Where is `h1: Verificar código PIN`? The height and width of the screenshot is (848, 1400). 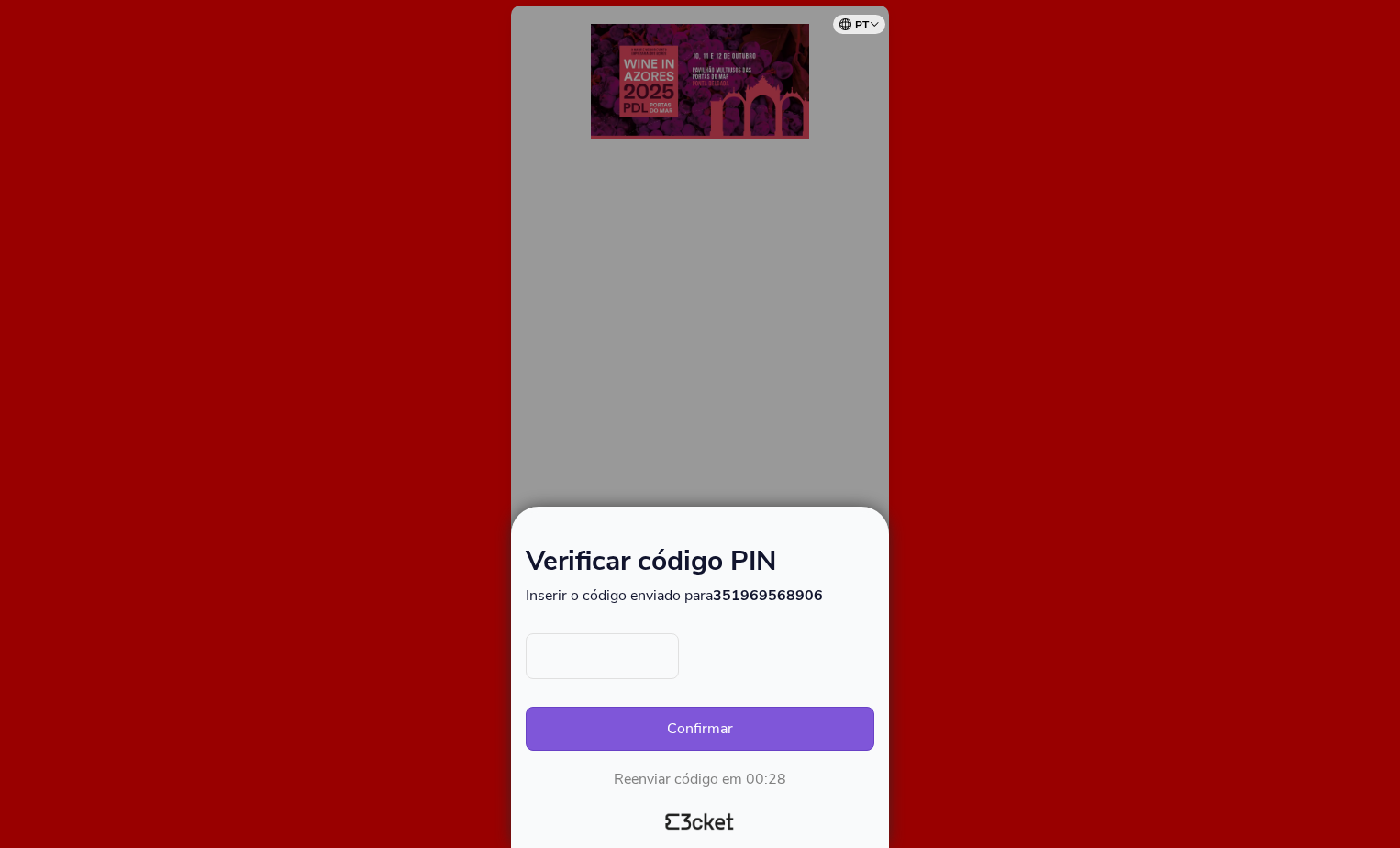 h1: Verificar código PIN is located at coordinates (700, 567).